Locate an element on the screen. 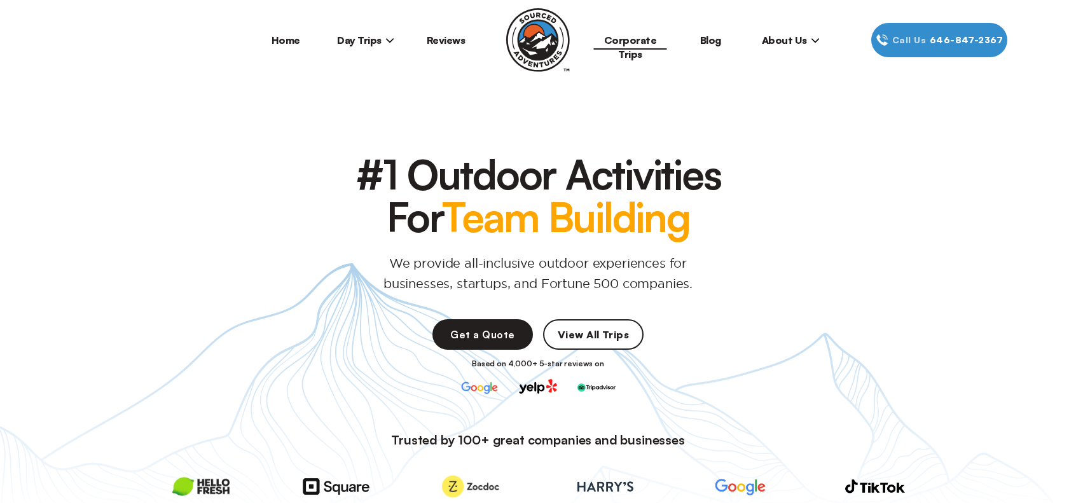  img: yelp corporate logo is located at coordinates (538, 386).